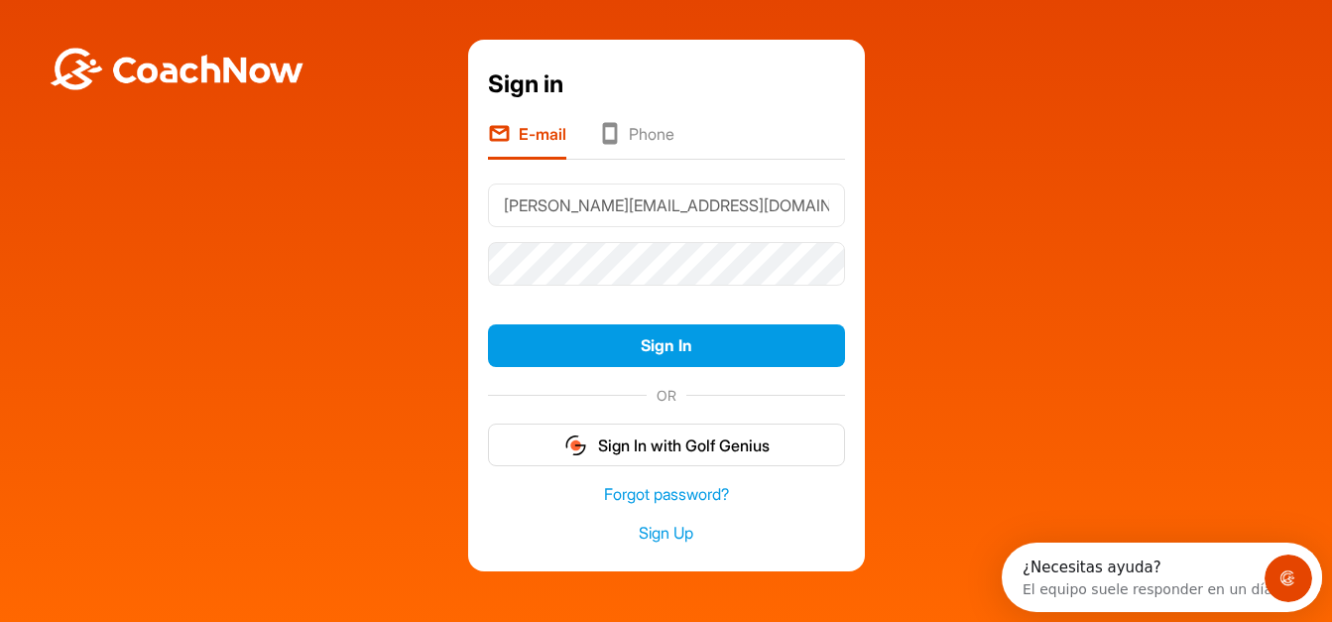 The height and width of the screenshot is (622, 1332). Describe the element at coordinates (667, 494) in the screenshot. I see `a: Forgot password?` at that location.